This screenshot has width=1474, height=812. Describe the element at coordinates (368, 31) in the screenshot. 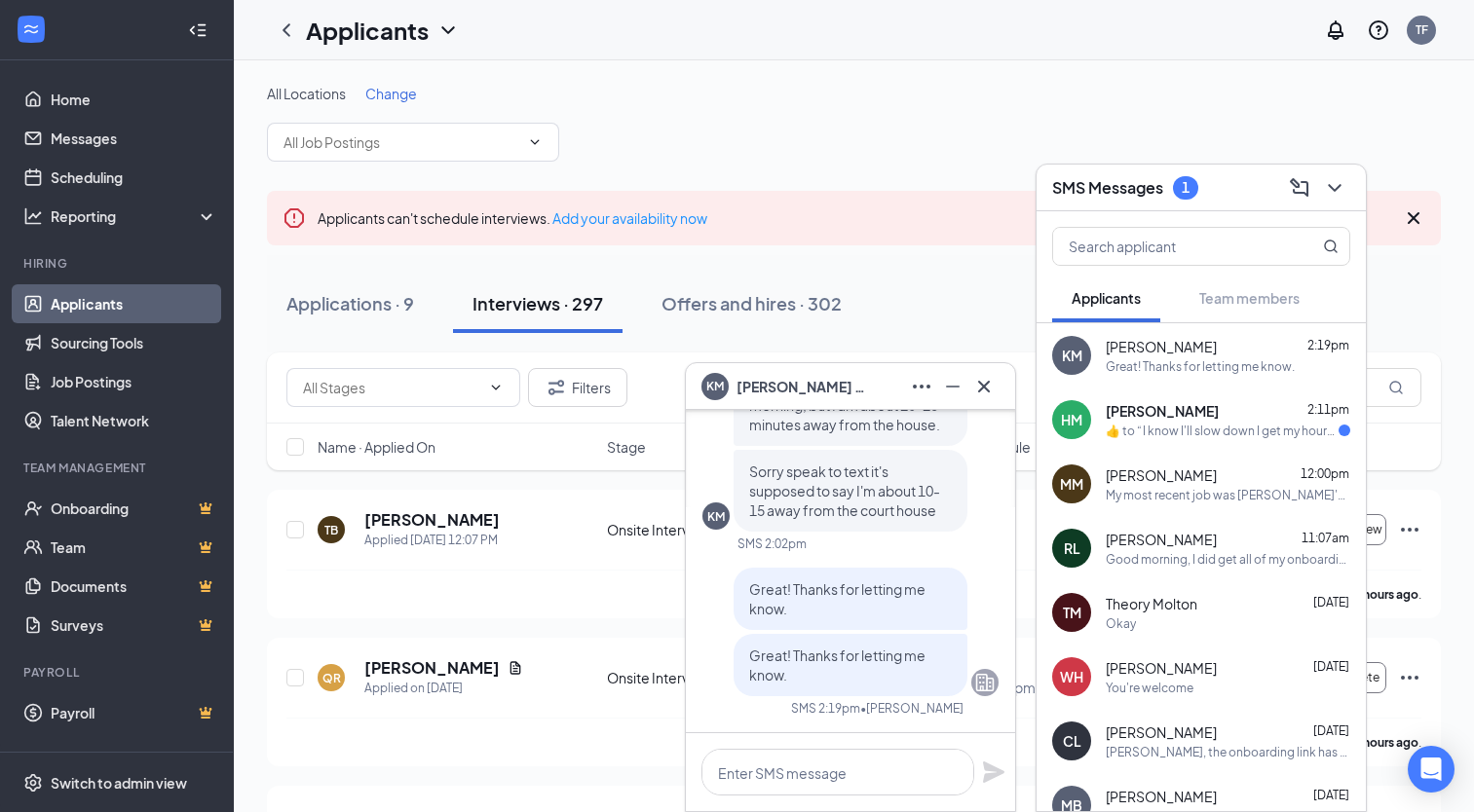

I see `h1: Applicants` at that location.